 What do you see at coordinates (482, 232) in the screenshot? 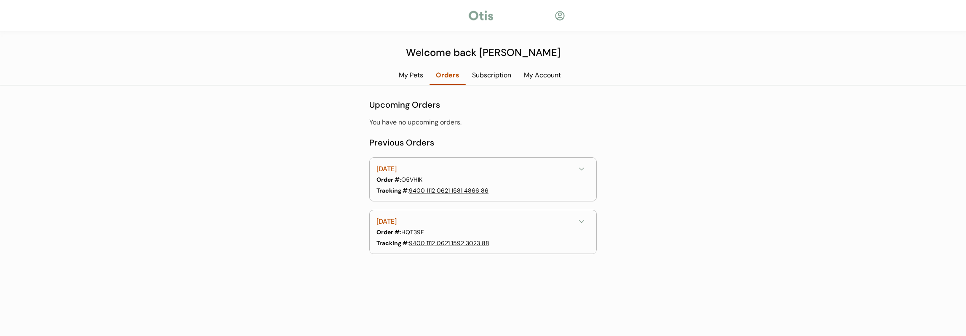
I see `div: HQT39F` at bounding box center [482, 232].